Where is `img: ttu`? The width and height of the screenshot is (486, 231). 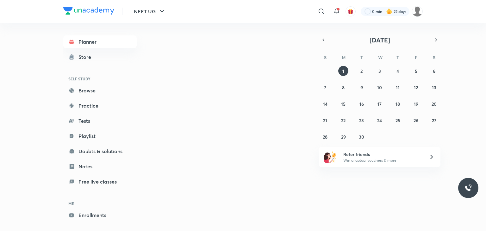 img: ttu is located at coordinates (468, 188).